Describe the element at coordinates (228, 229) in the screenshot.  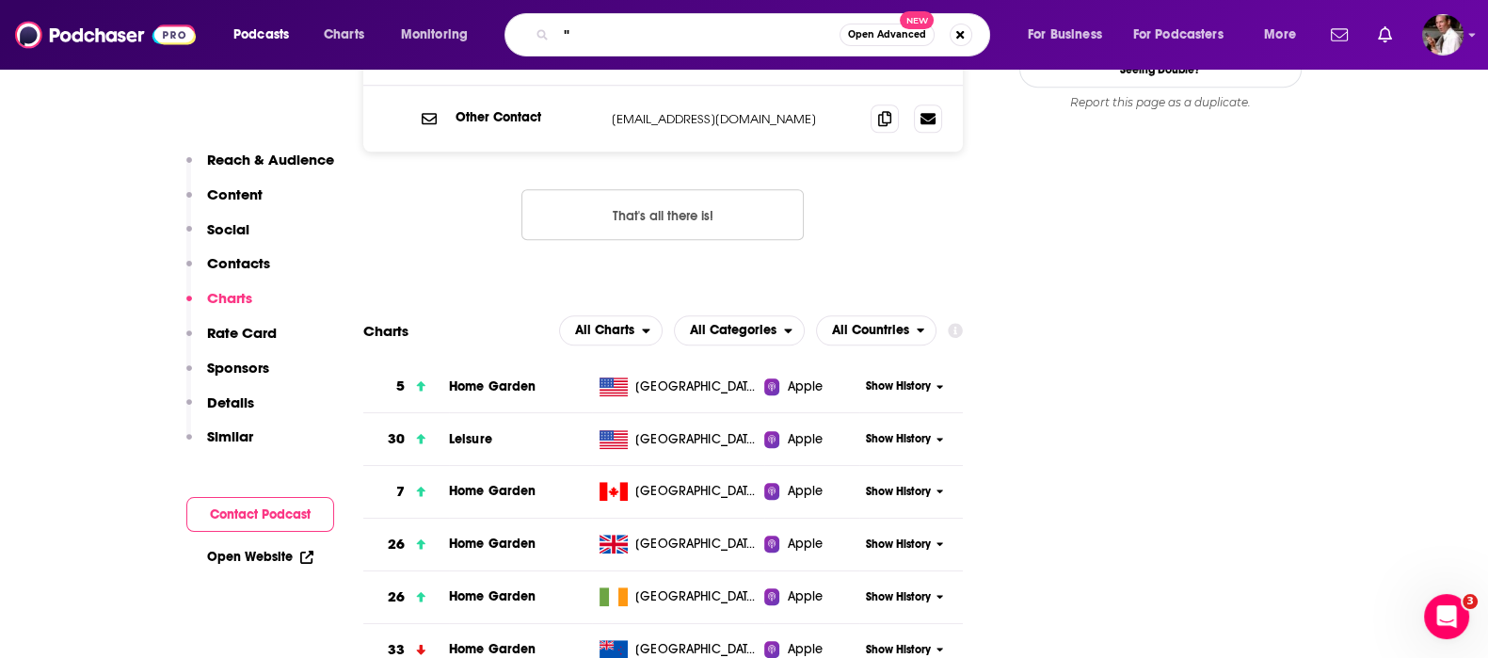
I see `p: Social` at that location.